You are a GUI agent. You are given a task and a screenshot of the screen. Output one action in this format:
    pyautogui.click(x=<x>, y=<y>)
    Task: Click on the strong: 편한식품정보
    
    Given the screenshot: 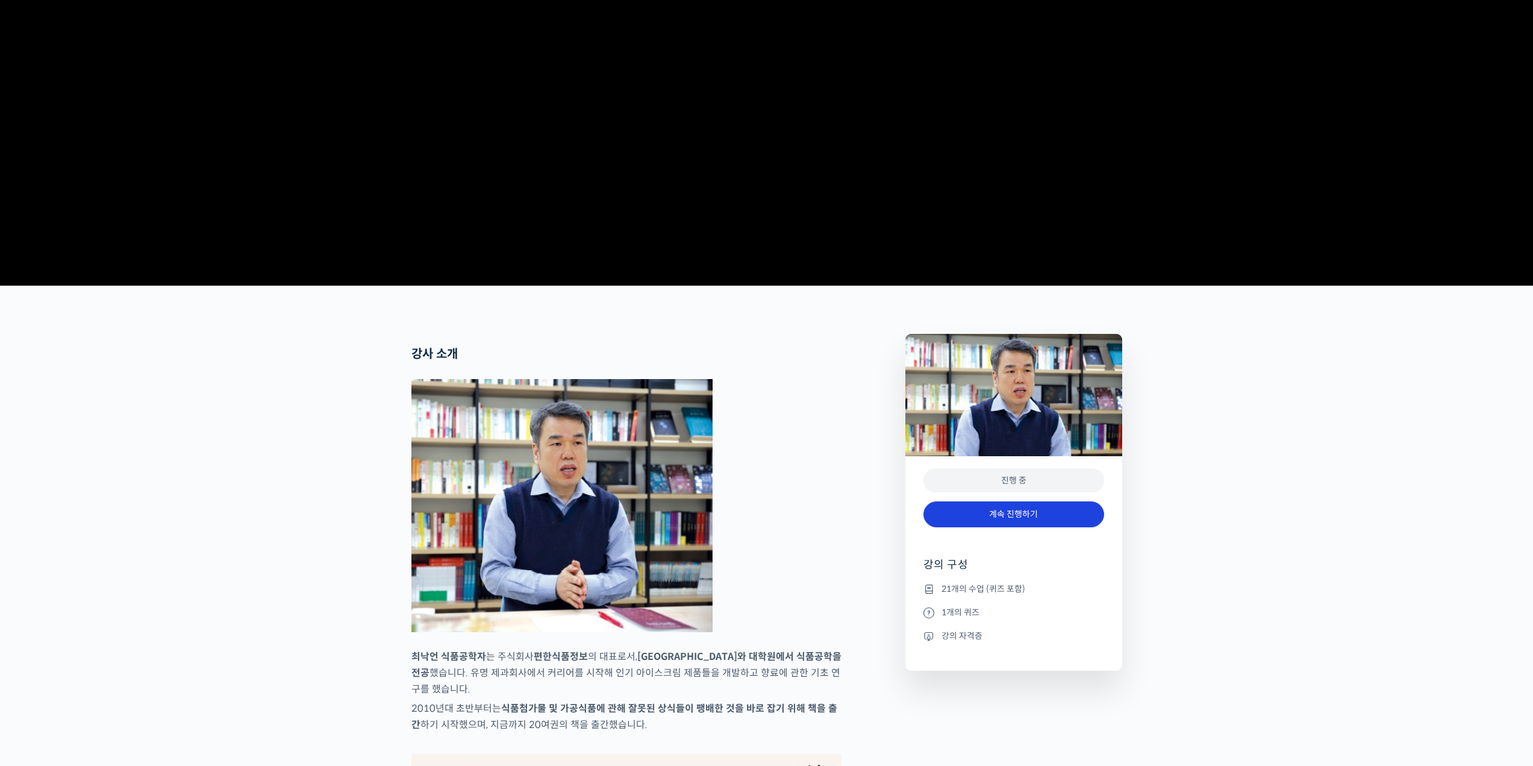 What is the action you would take?
    pyautogui.click(x=561, y=656)
    